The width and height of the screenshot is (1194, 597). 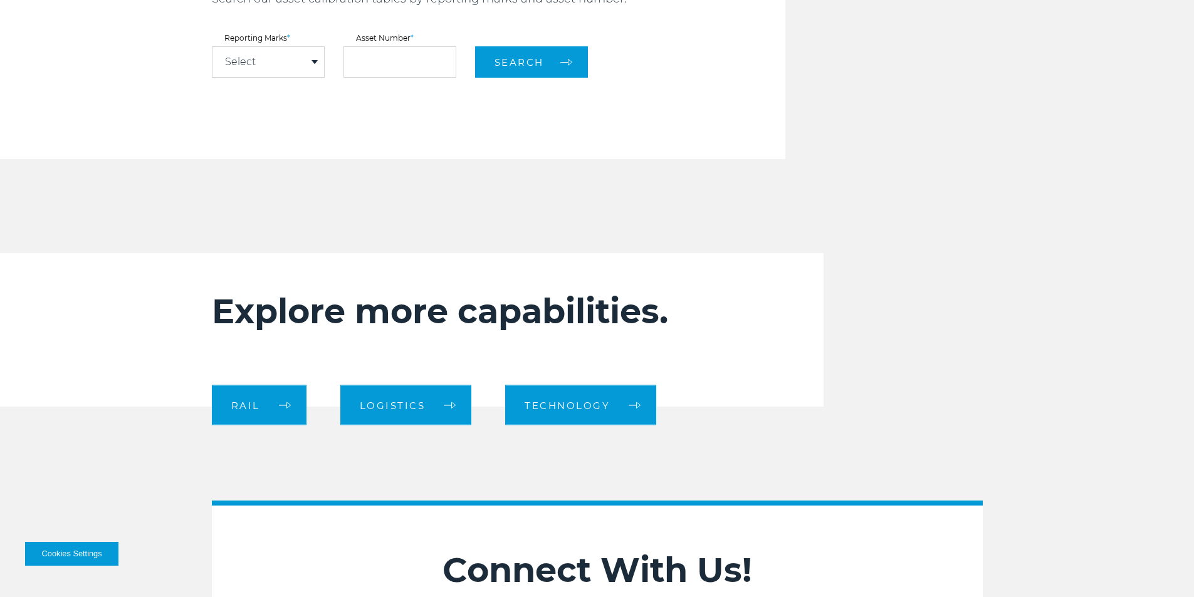 I want to click on a: RAIL arrow arrow, so click(x=259, y=405).